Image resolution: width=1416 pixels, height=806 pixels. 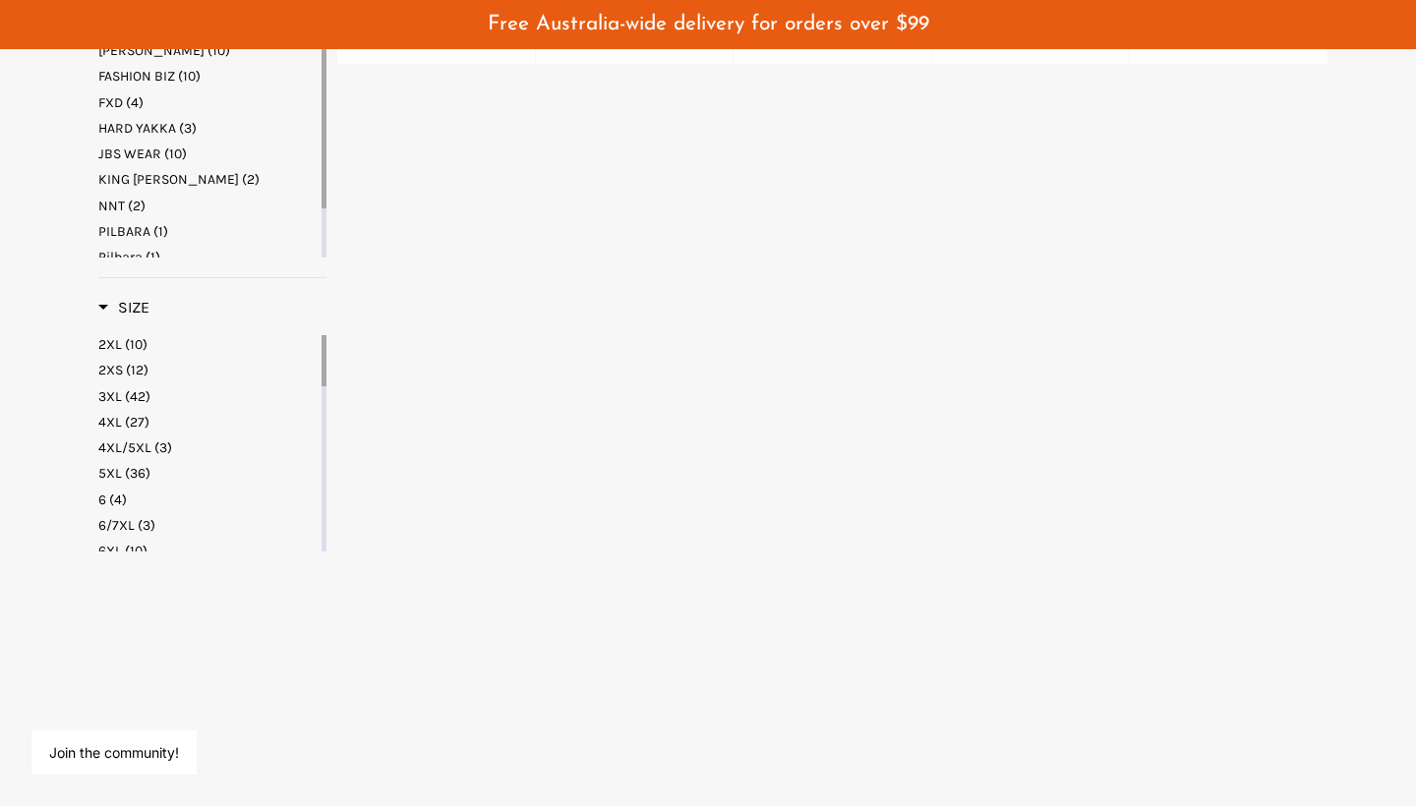 What do you see at coordinates (207, 551) in the screenshot?
I see `a: 6XL` at bounding box center [207, 551].